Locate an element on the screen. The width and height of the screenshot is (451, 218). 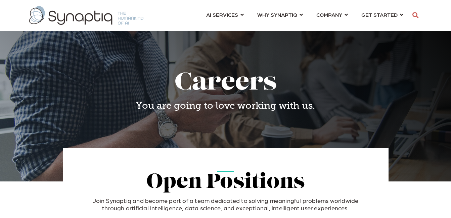
img: synaptiq logo-1 is located at coordinates (86, 15).